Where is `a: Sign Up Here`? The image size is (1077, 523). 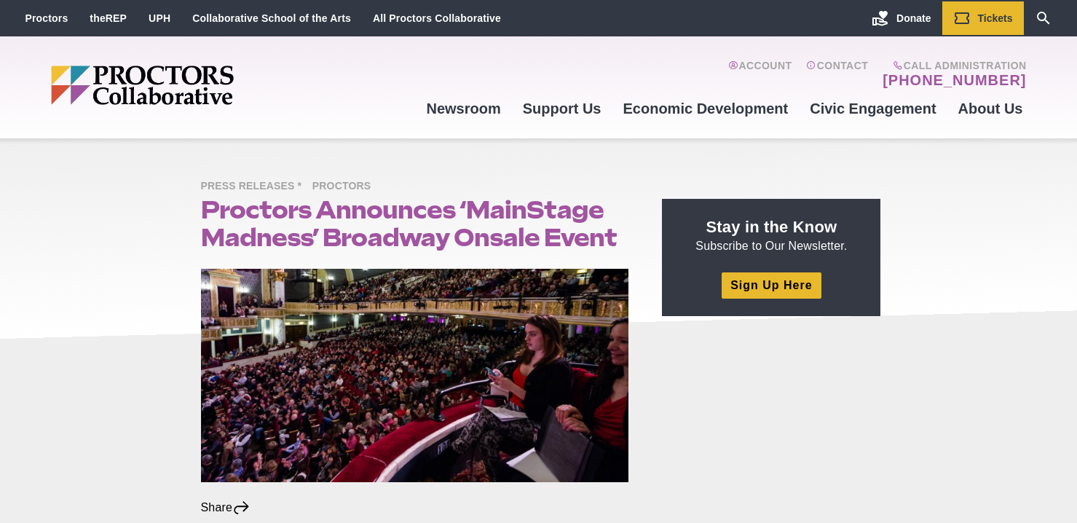 a: Sign Up Here is located at coordinates (771, 285).